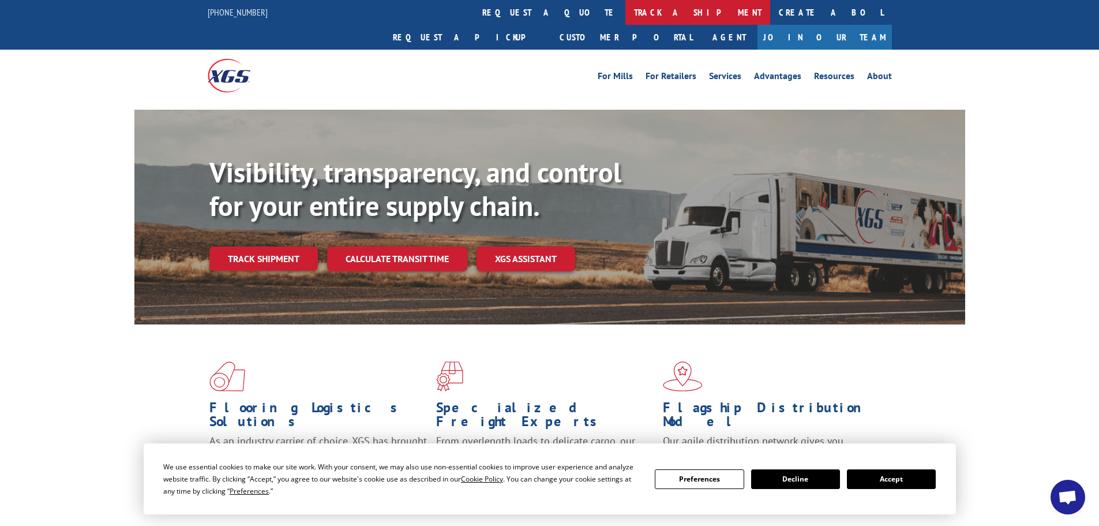 The height and width of the screenshot is (526, 1099). Describe the element at coordinates (795, 479) in the screenshot. I see `button: Decline` at that location.